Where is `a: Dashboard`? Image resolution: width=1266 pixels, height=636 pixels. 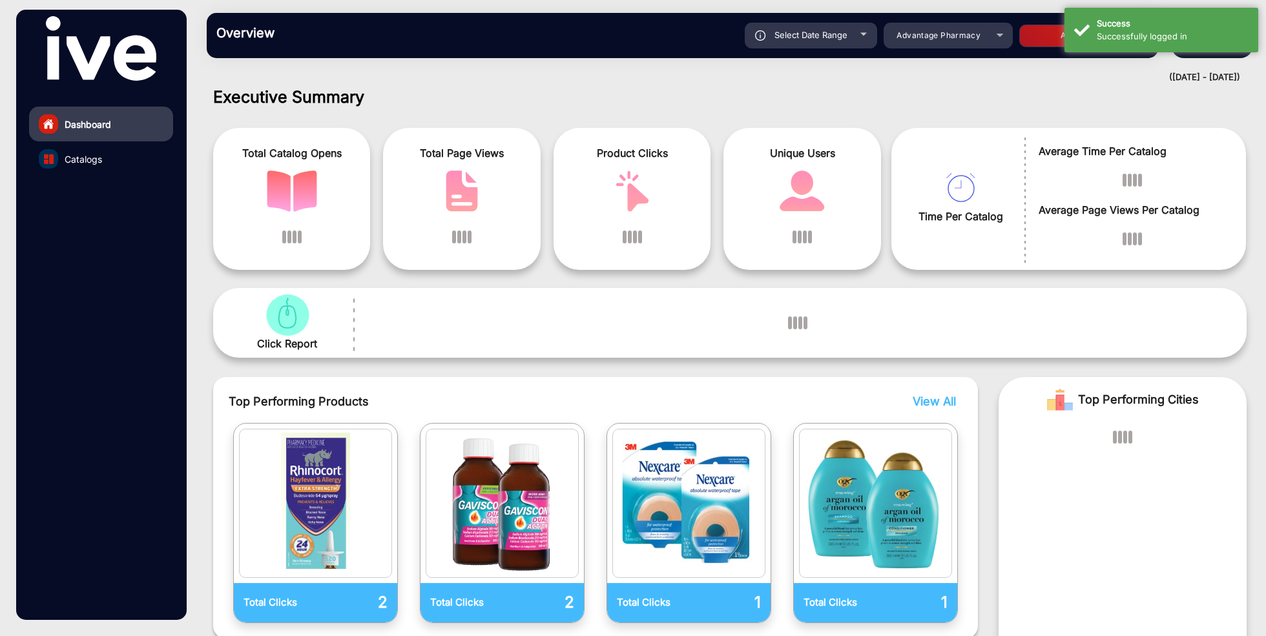 a: Dashboard is located at coordinates (101, 124).